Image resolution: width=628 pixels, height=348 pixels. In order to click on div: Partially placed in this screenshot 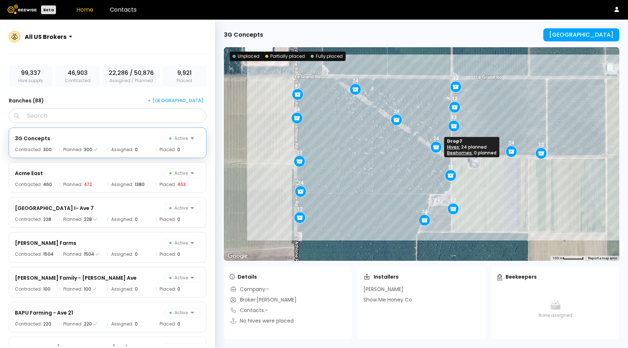, I will do `click(285, 56)`.